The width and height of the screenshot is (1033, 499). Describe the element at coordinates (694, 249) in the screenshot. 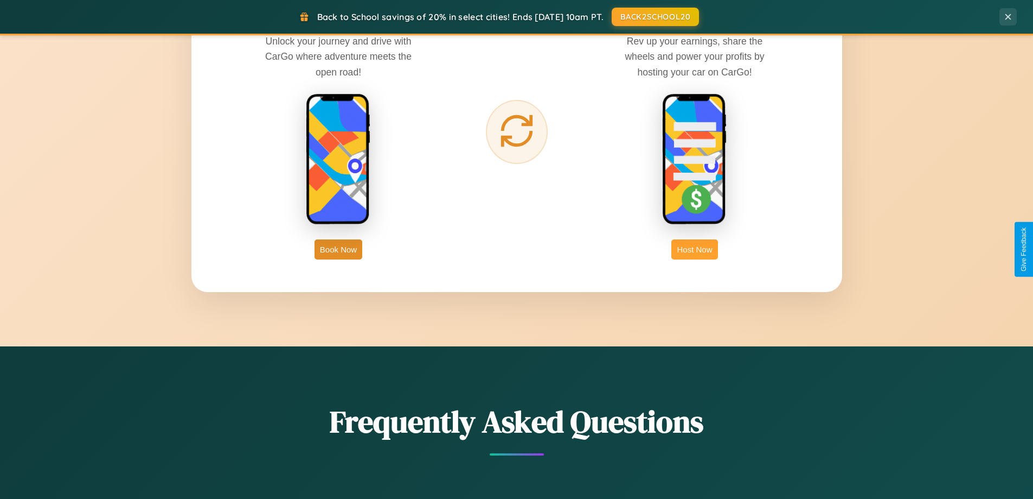

I see `button: Host Now` at that location.